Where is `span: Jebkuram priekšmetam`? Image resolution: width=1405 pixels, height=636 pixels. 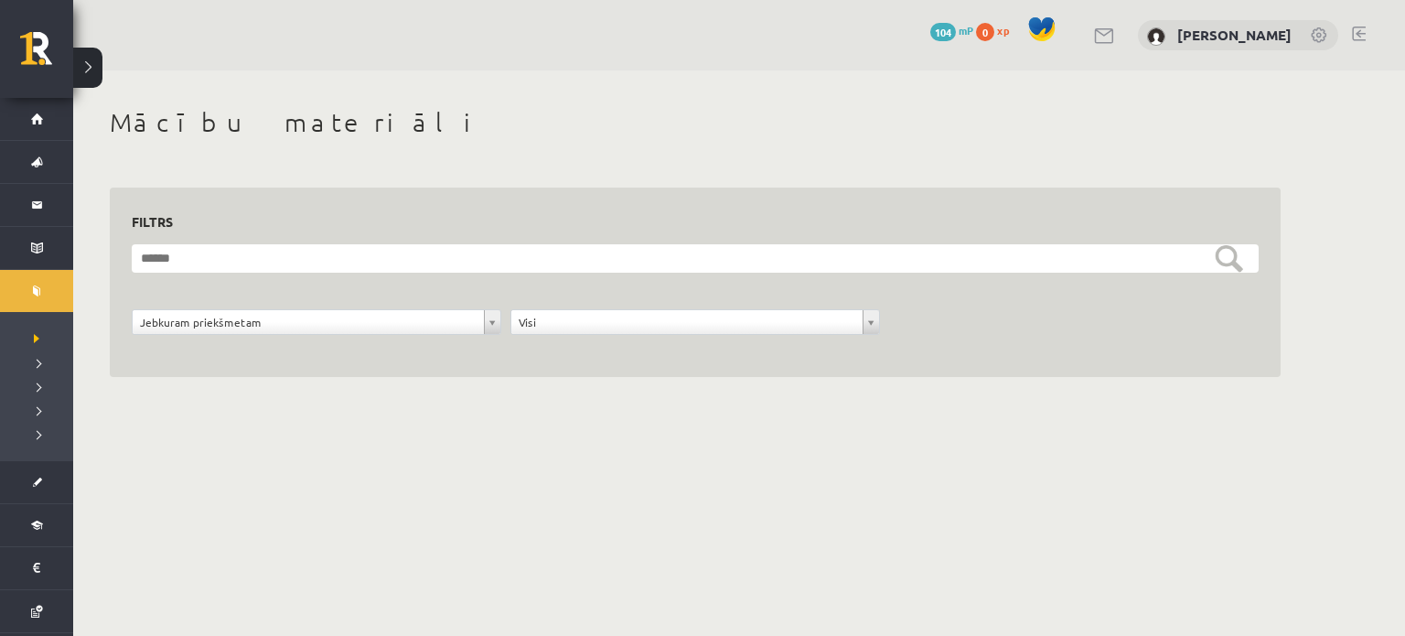
span: Jebkuram priekšmetam is located at coordinates (308, 322).